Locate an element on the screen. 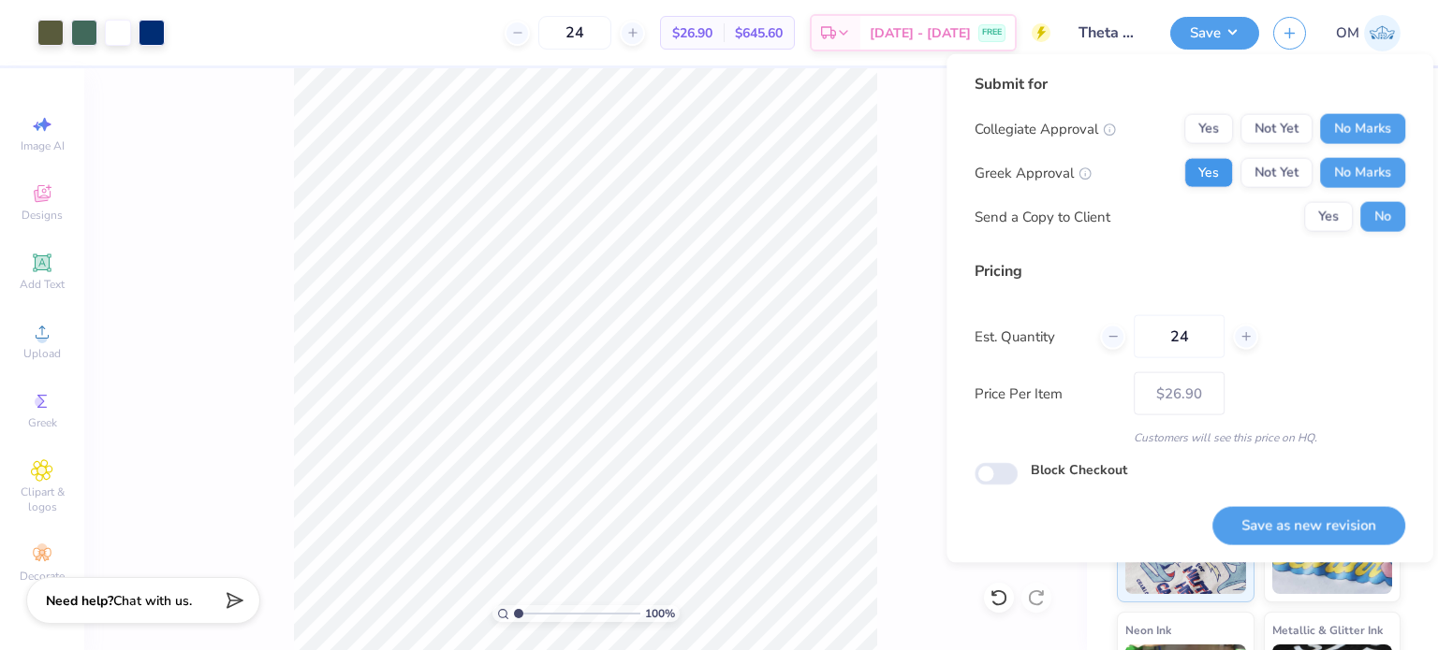  span: $645.60 is located at coordinates (758, 33).